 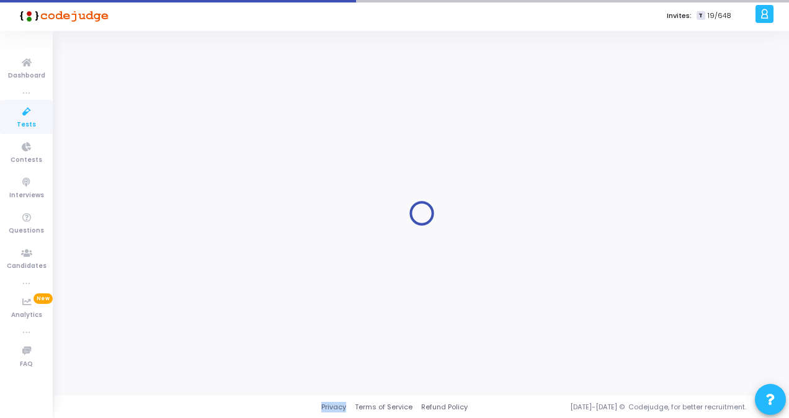 What do you see at coordinates (27, 195) in the screenshot?
I see `span: Interviews` at bounding box center [27, 195].